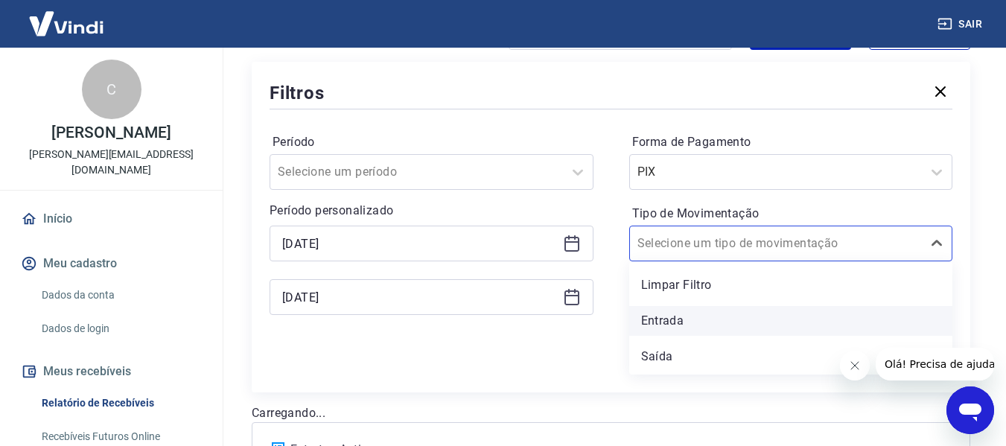  What do you see at coordinates (297, 93) in the screenshot?
I see `h5: Filtros` at bounding box center [297, 93].